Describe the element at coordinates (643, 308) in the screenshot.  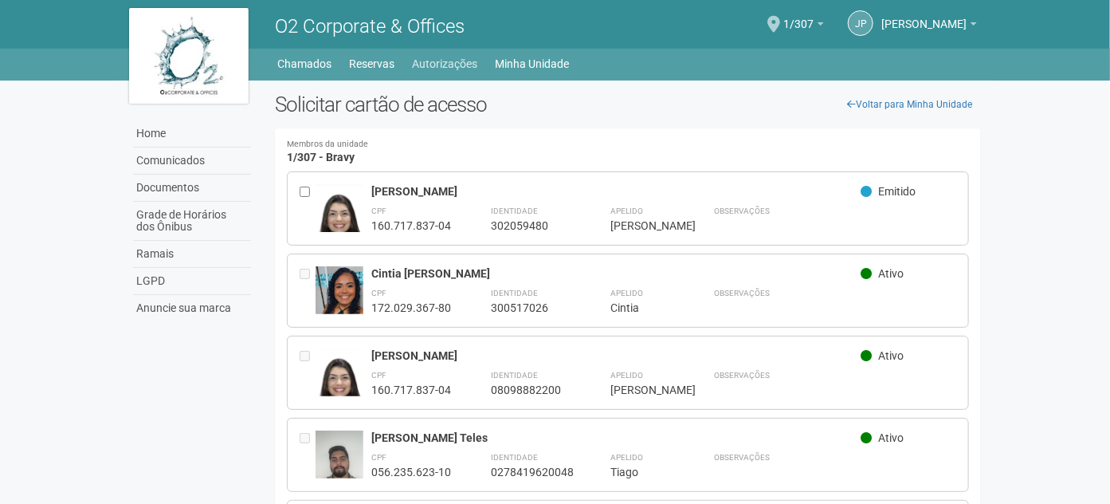
I see `div: Cintia` at that location.